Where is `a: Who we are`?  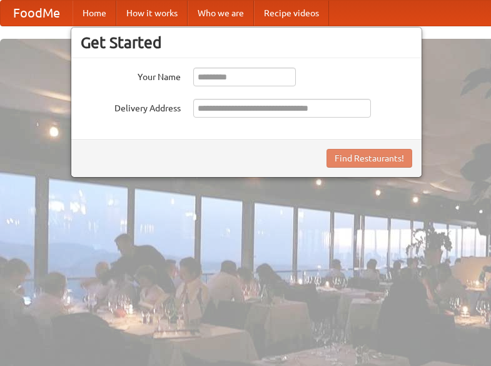
a: Who we are is located at coordinates (221, 13).